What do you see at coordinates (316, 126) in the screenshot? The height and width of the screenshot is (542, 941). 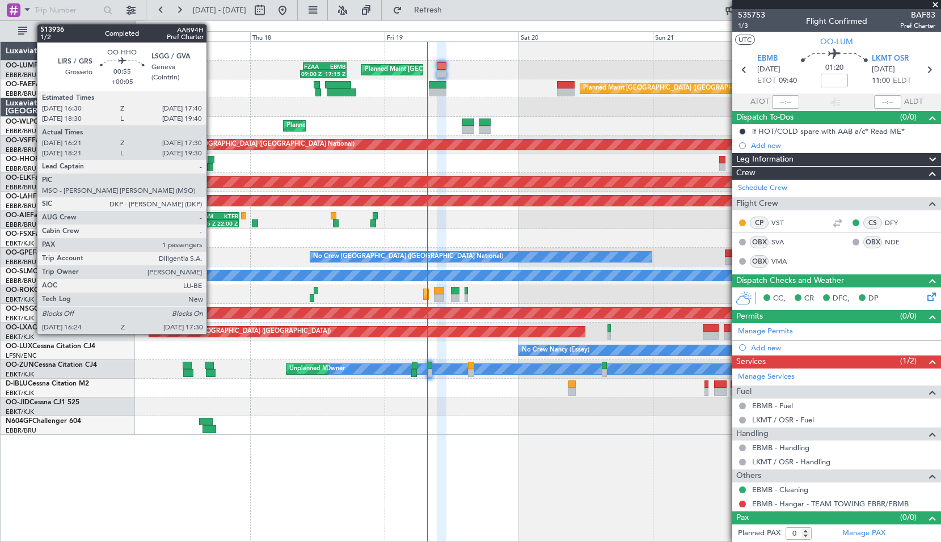 I see `div: Planned Maint Liege` at bounding box center [316, 126].